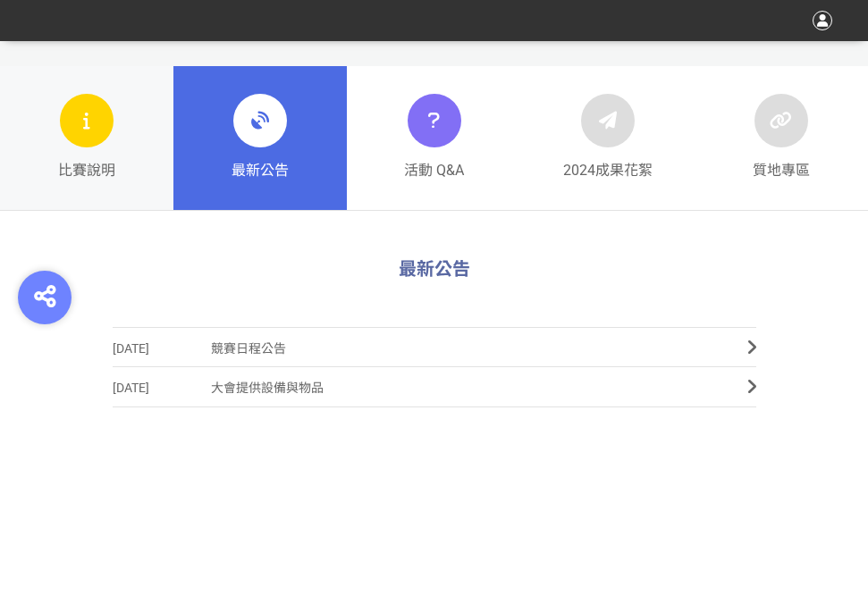 This screenshot has width=868, height=595. What do you see at coordinates (87, 171) in the screenshot?
I see `span: 比賽說明` at bounding box center [87, 171].